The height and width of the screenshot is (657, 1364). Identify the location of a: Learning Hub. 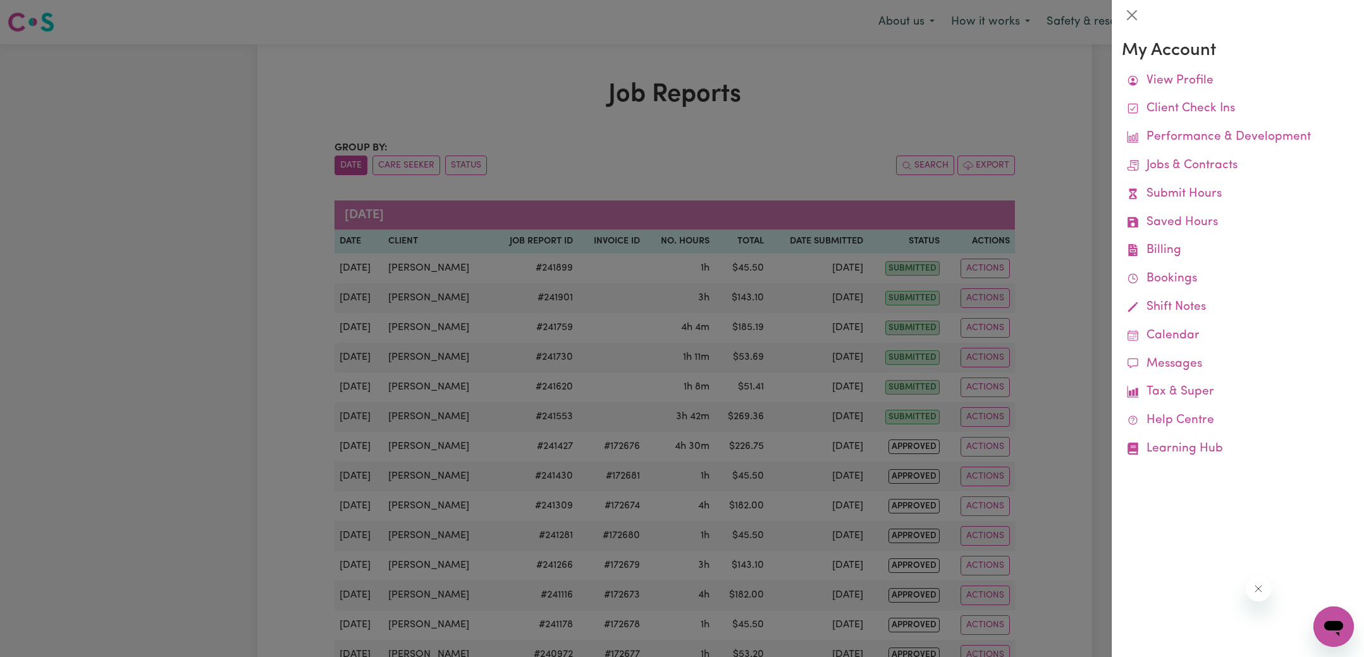
(1238, 449).